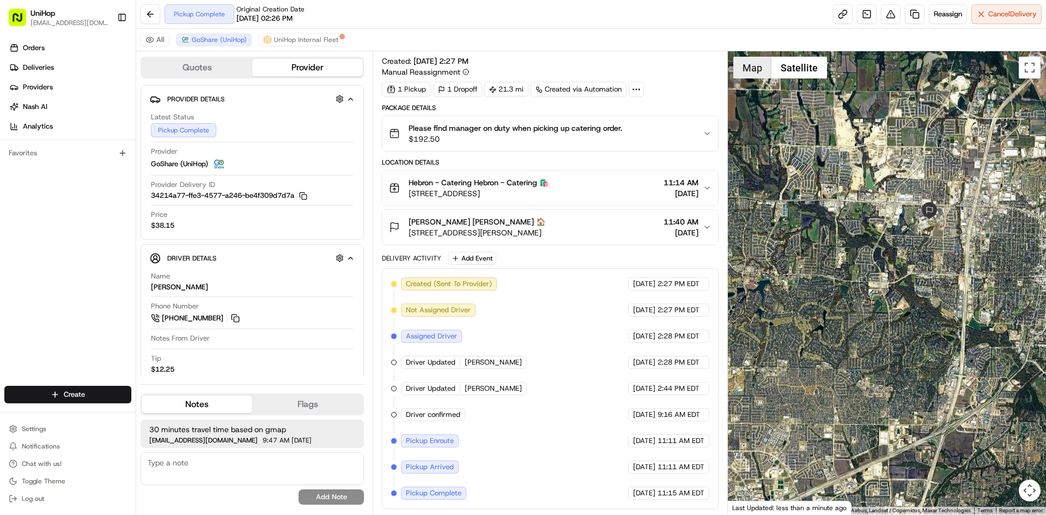 The height and width of the screenshot is (515, 1046). Describe the element at coordinates (104, 76) in the screenshot. I see `input: Clear` at that location.